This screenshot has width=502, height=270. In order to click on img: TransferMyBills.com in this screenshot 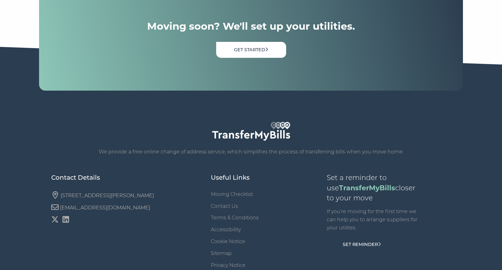, I will do `click(251, 131)`.